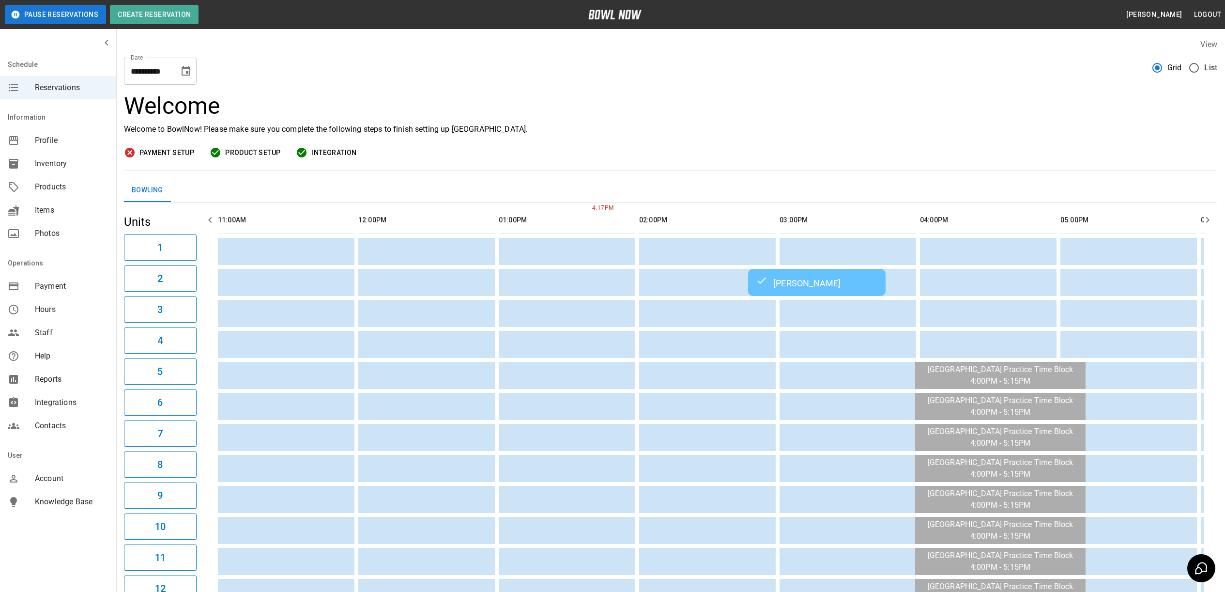 This screenshot has width=1225, height=592. What do you see at coordinates (186, 71) in the screenshot?
I see `button: Choose date, selected date is Aug 28, 2025` at bounding box center [186, 71].